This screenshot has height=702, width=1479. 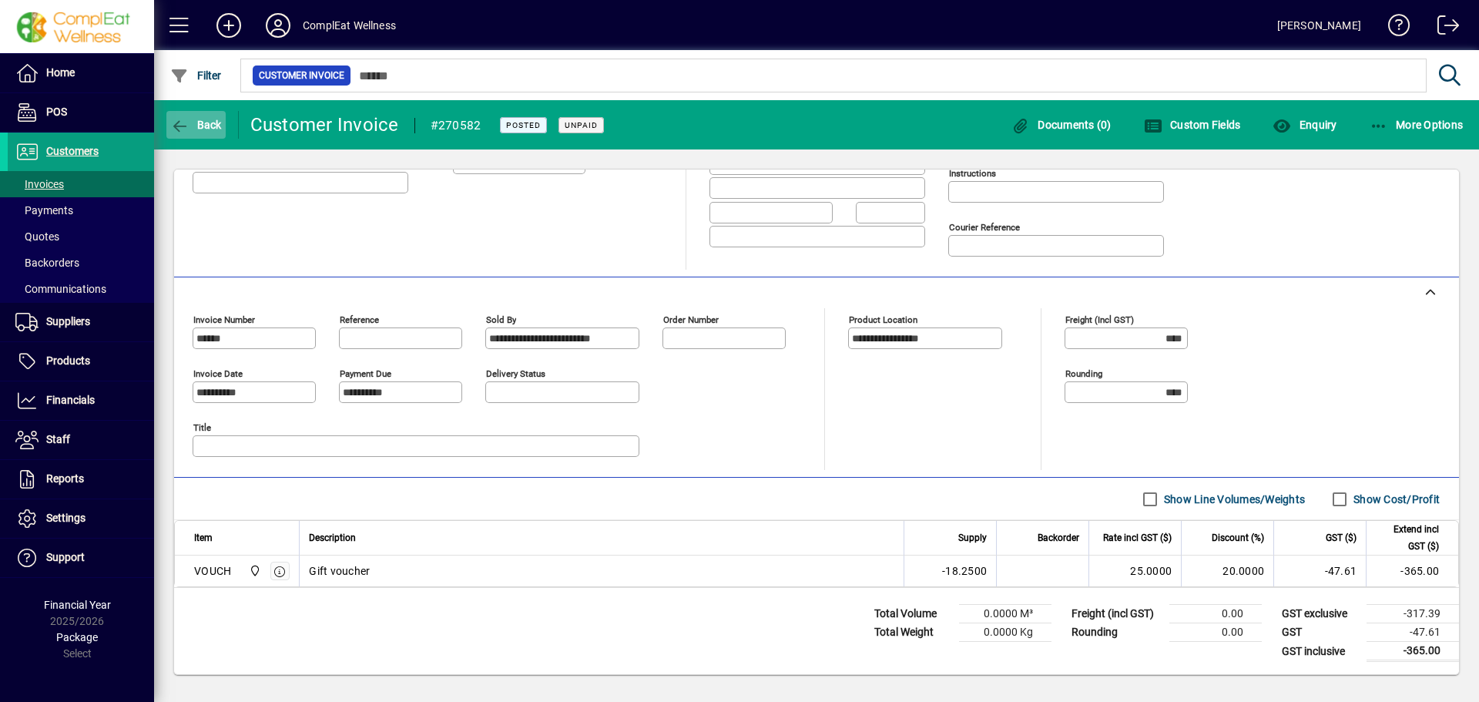 I want to click on span: Filter, so click(x=196, y=75).